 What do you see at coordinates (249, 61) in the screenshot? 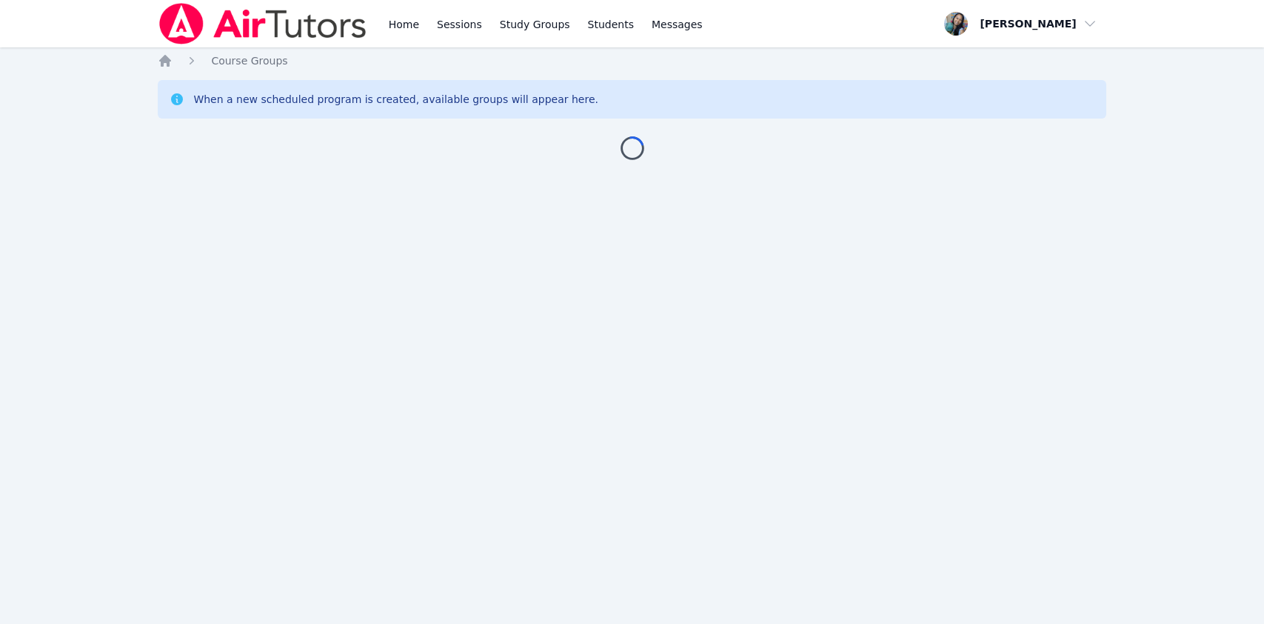
I see `a: Course Groups` at bounding box center [249, 61].